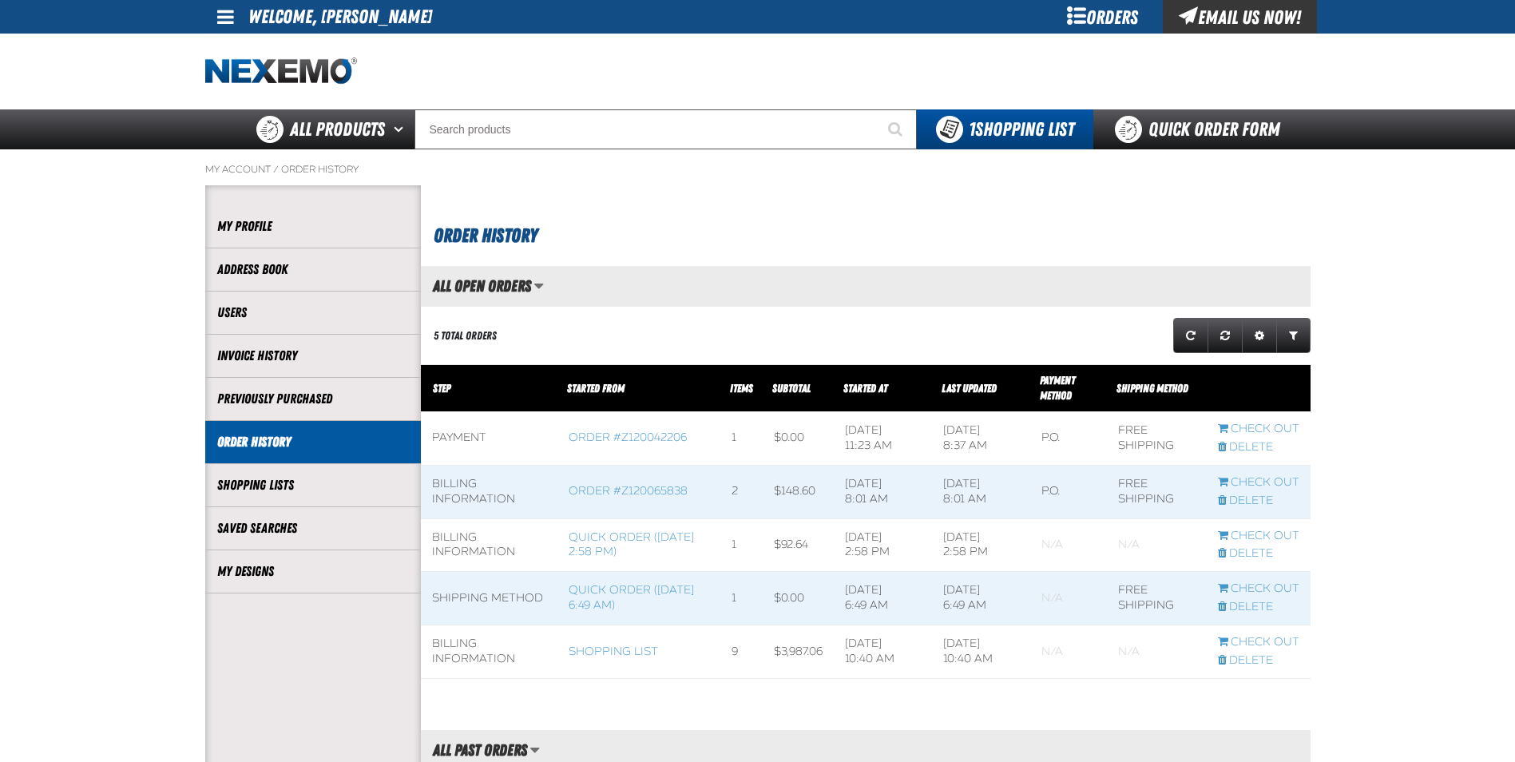  I want to click on span: Order History, so click(486, 236).